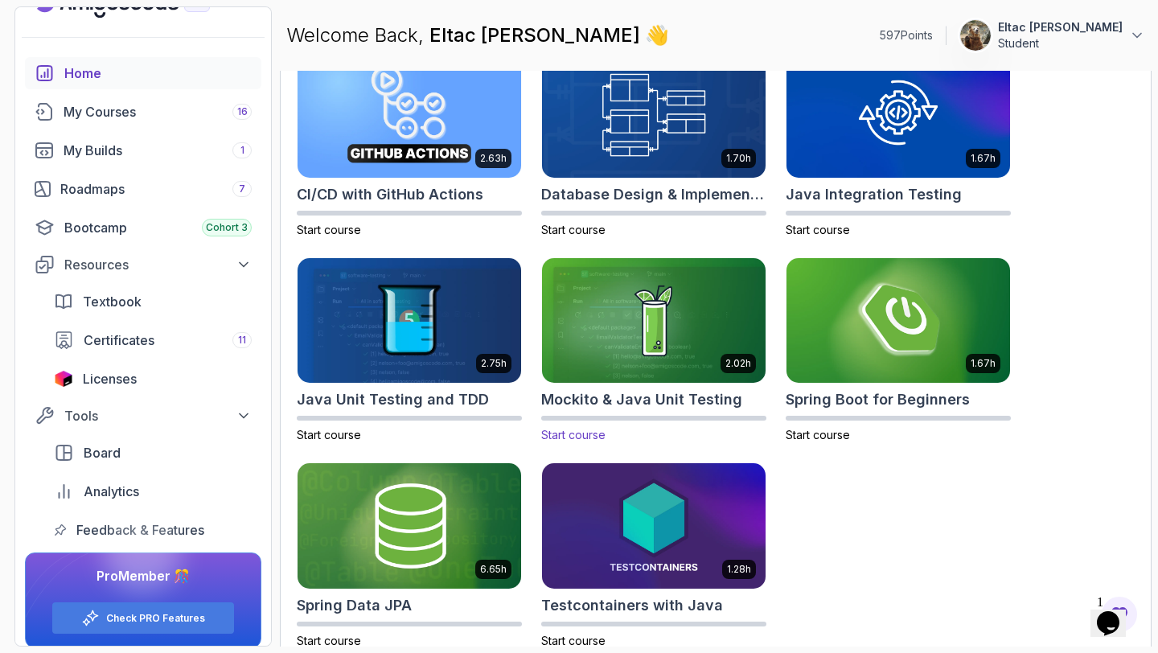  Describe the element at coordinates (975, 35) in the screenshot. I see `img: user profile image` at that location.